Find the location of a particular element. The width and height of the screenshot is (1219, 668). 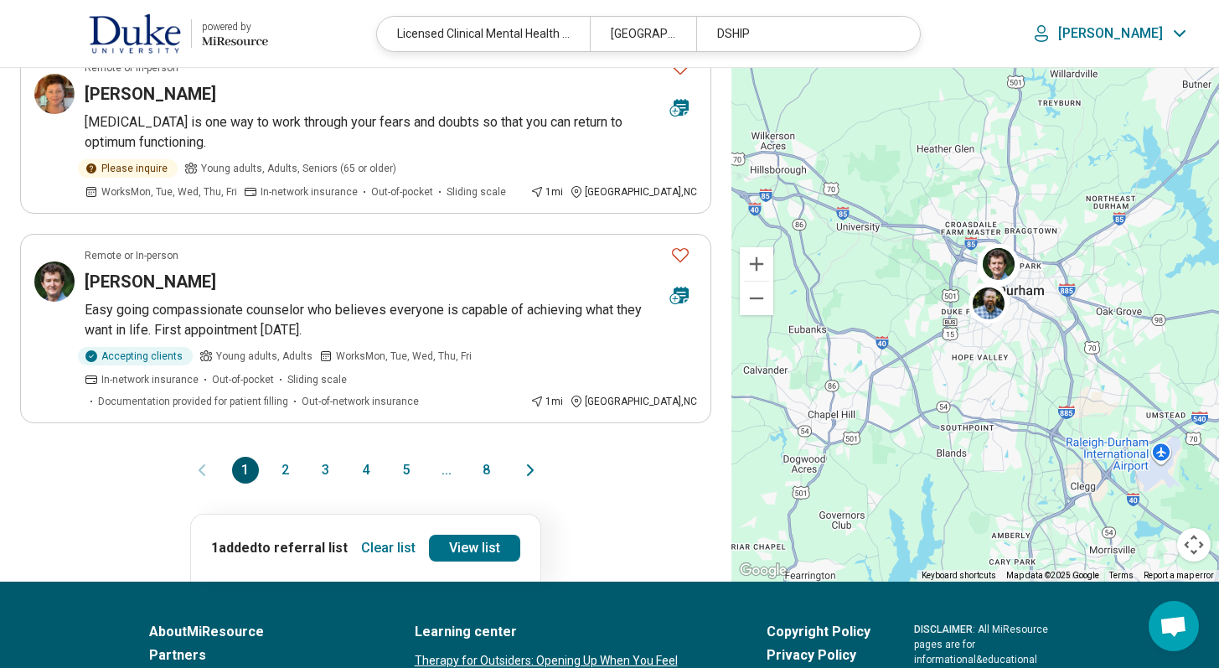

a: Partners is located at coordinates (260, 655).